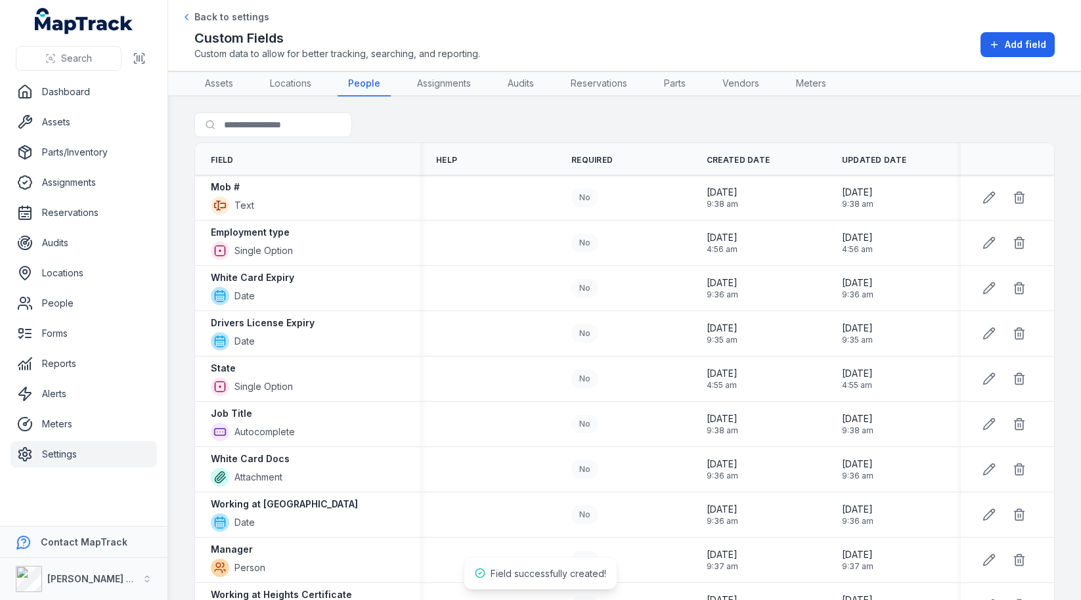 The height and width of the screenshot is (600, 1081). I want to click on time: 26/09/2025, 9:36:18 am, so click(857, 288).